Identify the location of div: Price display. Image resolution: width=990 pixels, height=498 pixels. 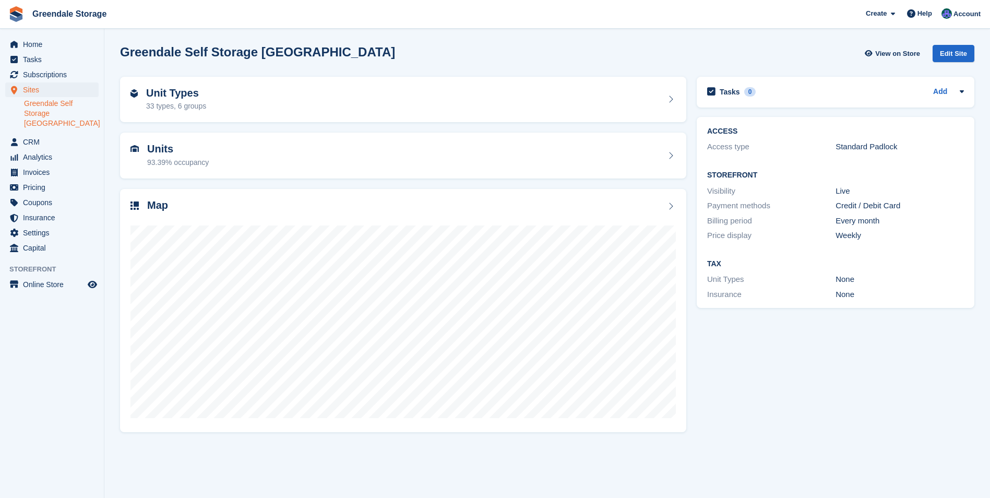
(772, 235).